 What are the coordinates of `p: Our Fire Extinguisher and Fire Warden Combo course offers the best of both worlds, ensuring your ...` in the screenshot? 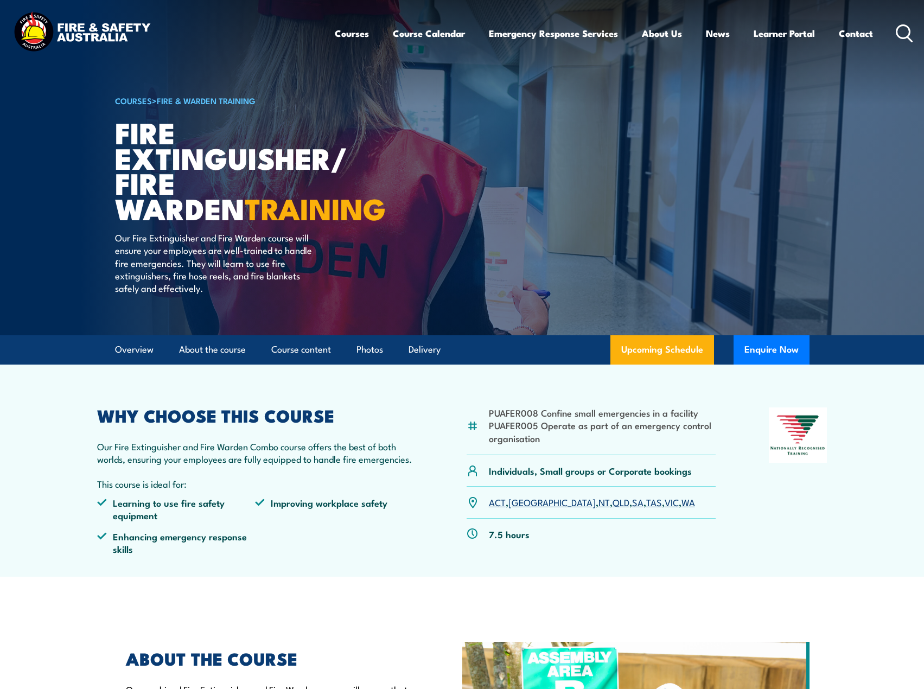 It's located at (256, 453).